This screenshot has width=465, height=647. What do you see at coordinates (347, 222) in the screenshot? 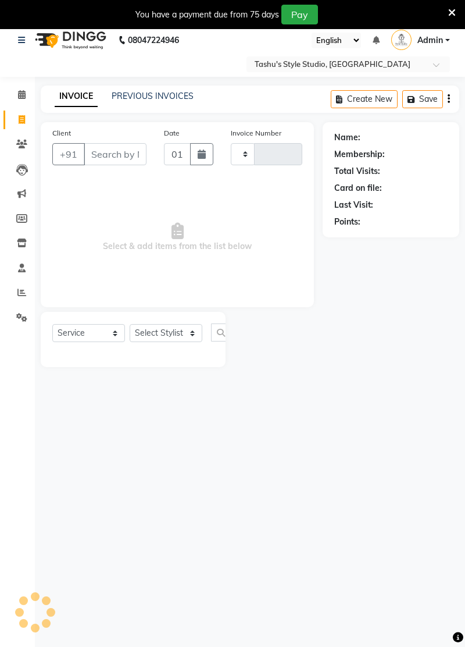
I see `div: Points:` at bounding box center [347, 222].